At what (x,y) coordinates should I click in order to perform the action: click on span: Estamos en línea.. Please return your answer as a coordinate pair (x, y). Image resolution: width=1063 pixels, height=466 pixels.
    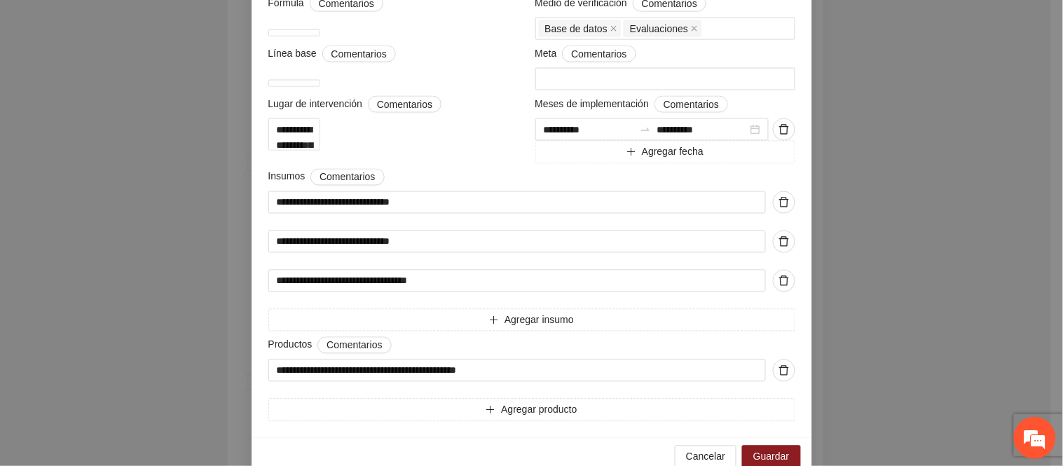
    Looking at the image, I should click on (137, 224).